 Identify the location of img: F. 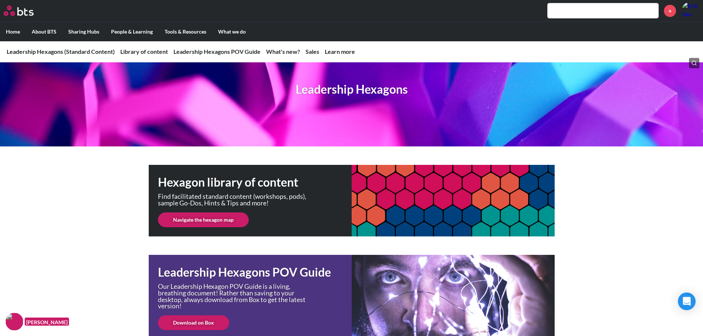
(14, 322).